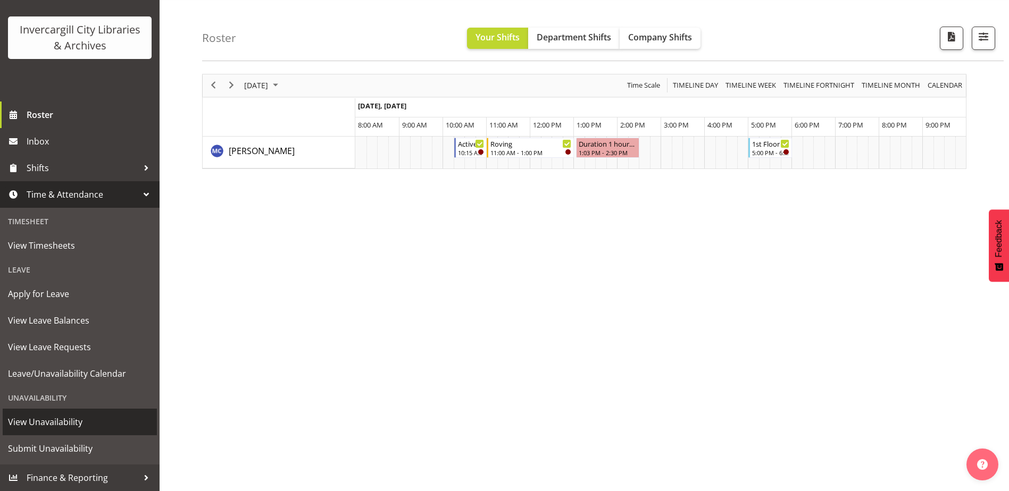  Describe the element at coordinates (82, 478) in the screenshot. I see `span: Finance & Reporting` at that location.